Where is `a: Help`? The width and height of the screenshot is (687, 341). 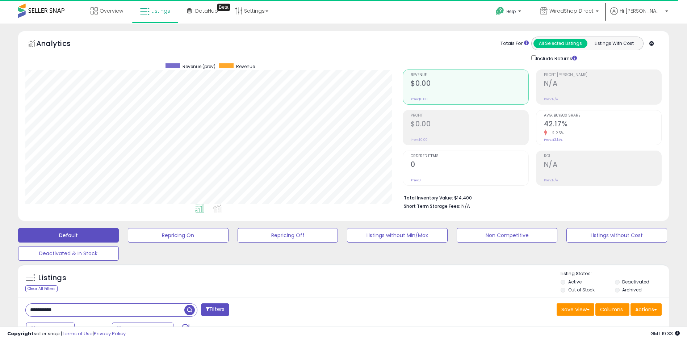 a: Help is located at coordinates (510, 12).